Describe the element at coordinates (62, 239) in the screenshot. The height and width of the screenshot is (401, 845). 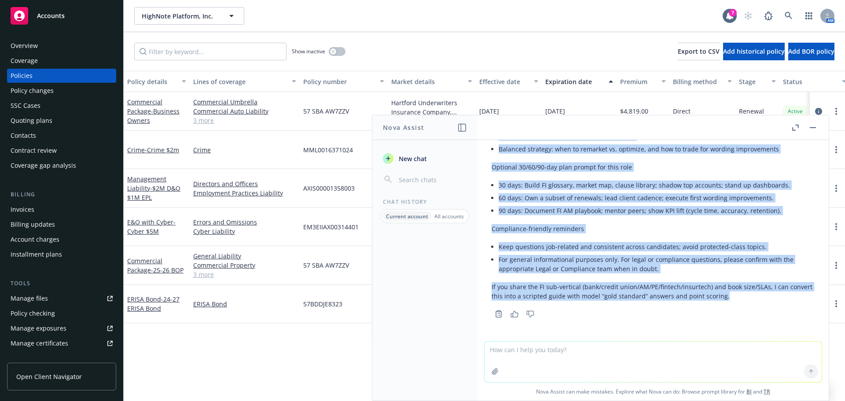
I see `a: Account charges` at that location.